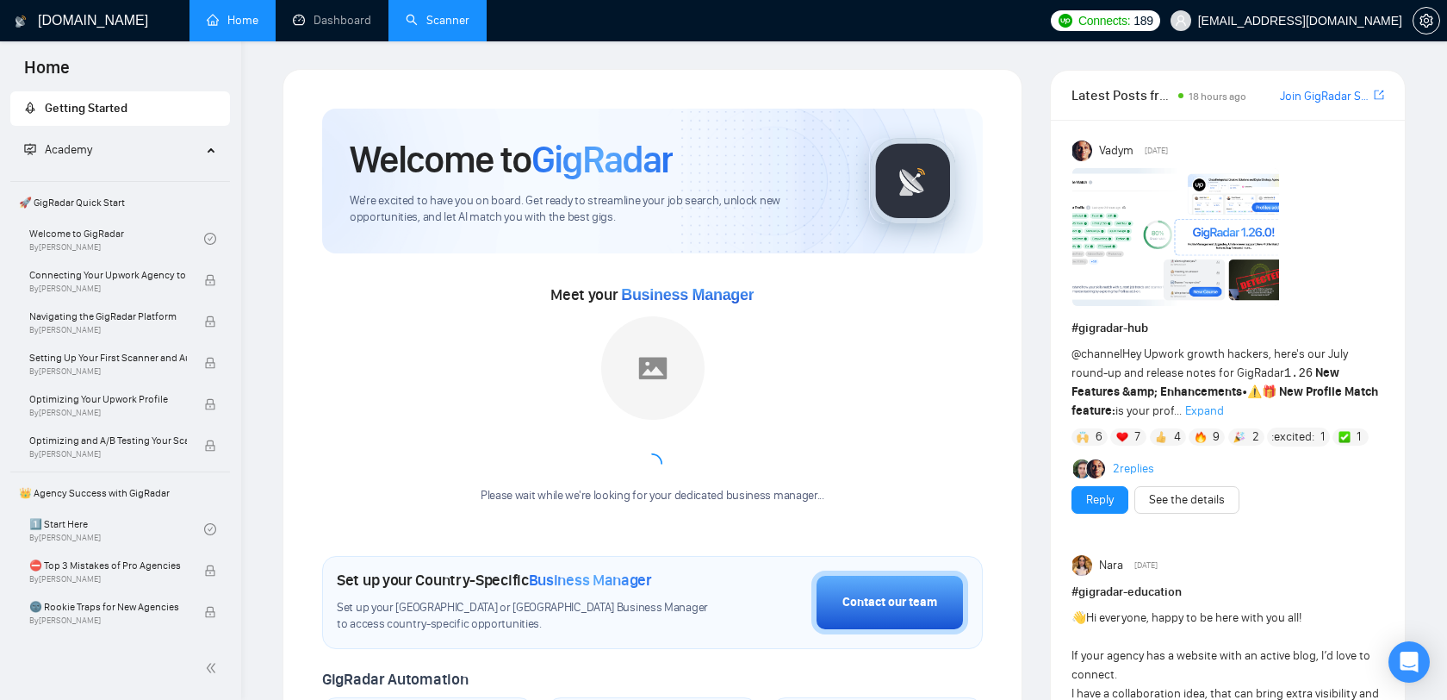 The width and height of the screenshot is (1447, 700). Describe the element at coordinates (332, 20) in the screenshot. I see `a: dashboardDashboard` at that location.